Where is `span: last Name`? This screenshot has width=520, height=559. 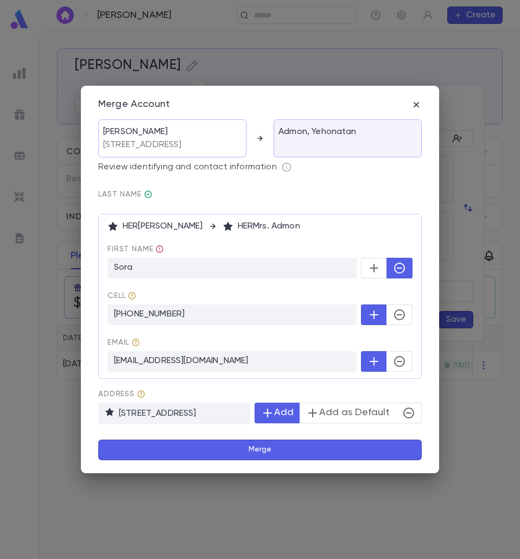 span: last Name is located at coordinates (260, 194).